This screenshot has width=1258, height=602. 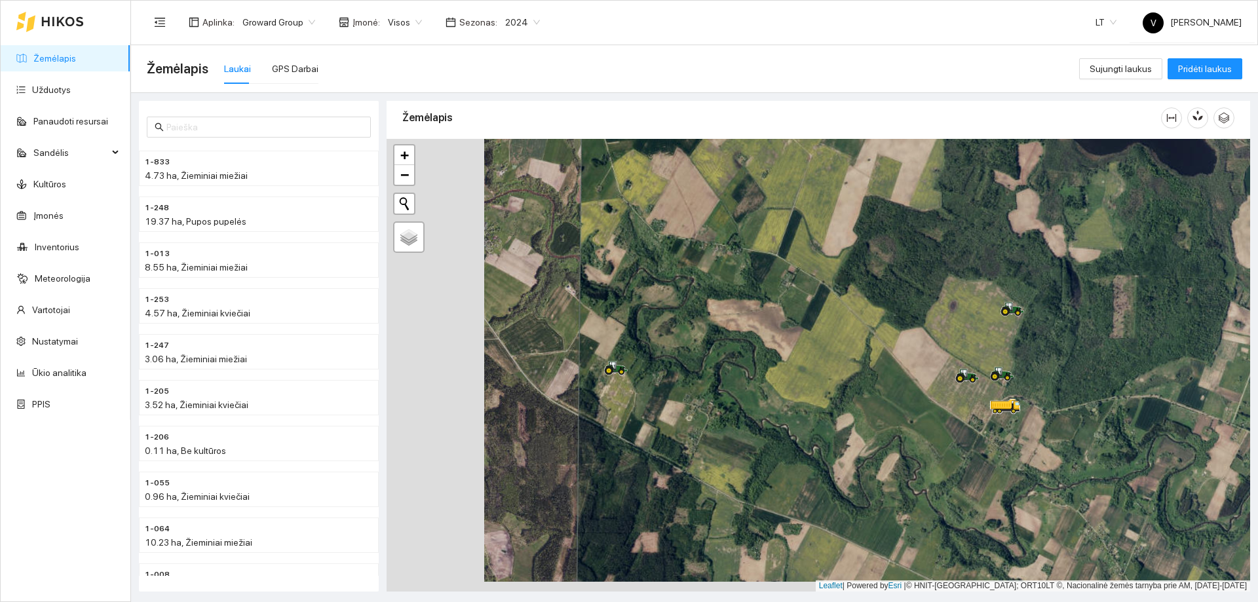 What do you see at coordinates (59, 373) in the screenshot?
I see `a: Ūkio analitika` at bounding box center [59, 373].